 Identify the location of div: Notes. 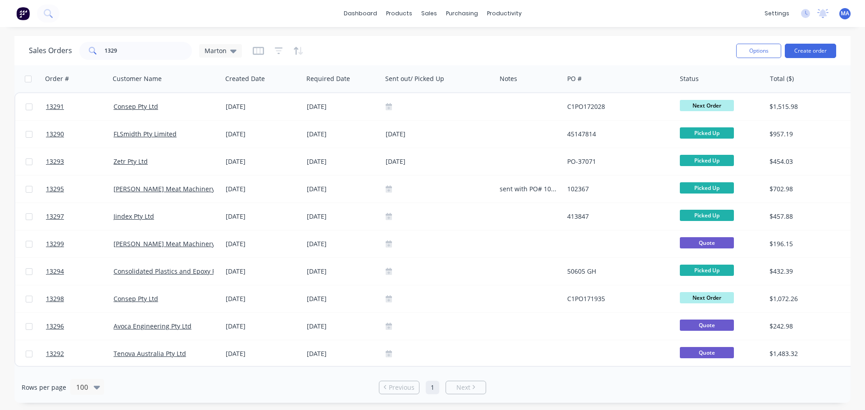
(508, 79).